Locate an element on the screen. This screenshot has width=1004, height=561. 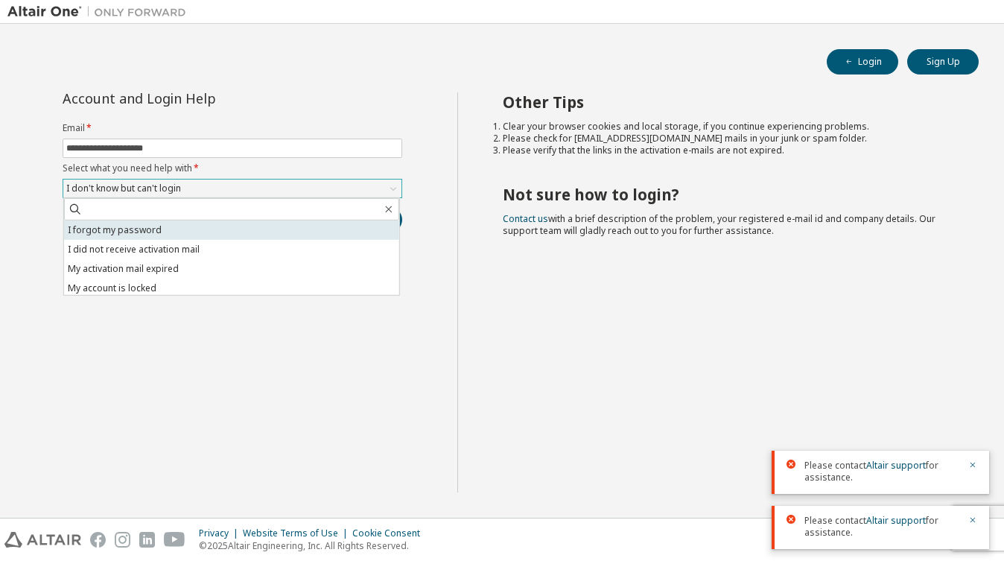
span: with a brief description of the problem, your registered e-mail id and company details. Our suppo... is located at coordinates (719, 224).